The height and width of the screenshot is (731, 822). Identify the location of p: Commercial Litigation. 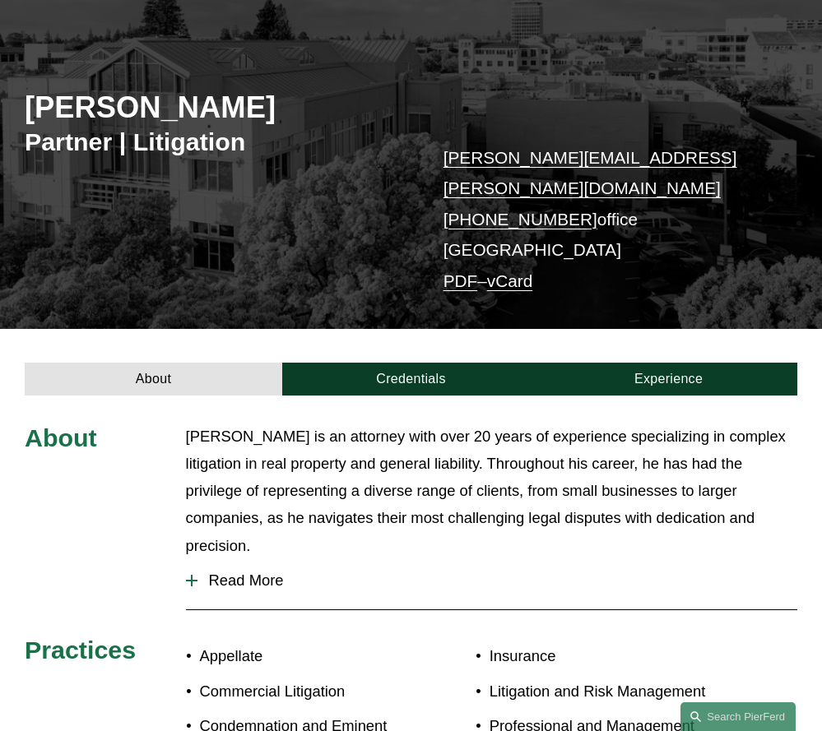
(305, 691).